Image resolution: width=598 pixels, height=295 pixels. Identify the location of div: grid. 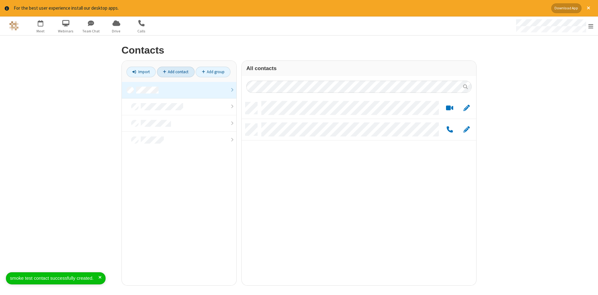
(359, 191).